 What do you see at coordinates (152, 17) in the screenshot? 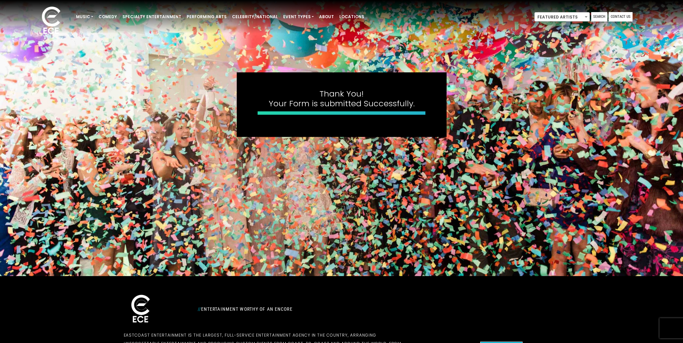
I see `a: Specialty Entertainment` at bounding box center [152, 17].